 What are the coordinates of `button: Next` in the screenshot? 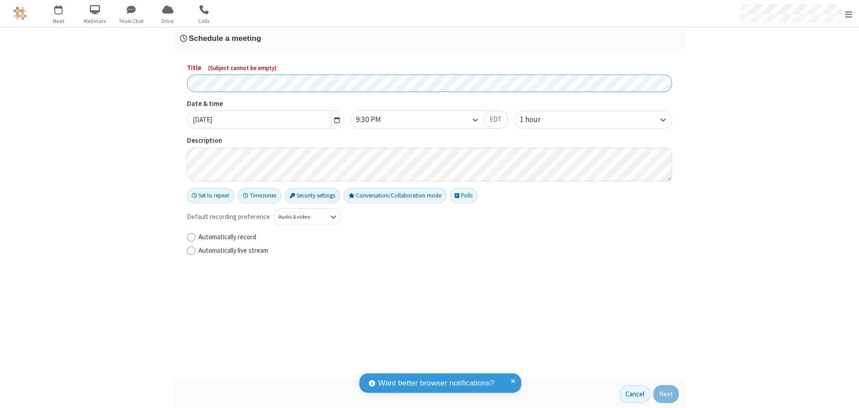 It's located at (665, 394).